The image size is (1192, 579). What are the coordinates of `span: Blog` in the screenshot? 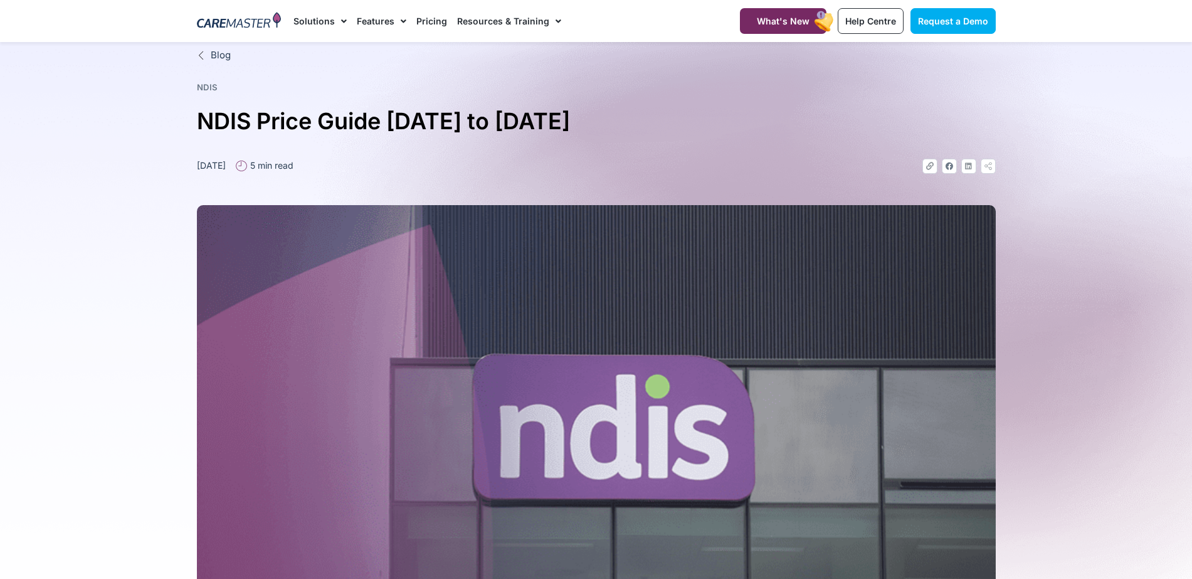 It's located at (219, 55).